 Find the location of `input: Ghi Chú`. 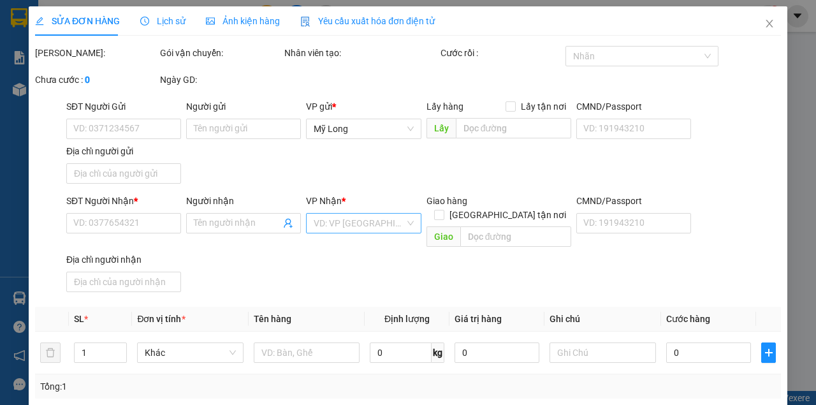

input: Ghi Chú is located at coordinates (602, 352).